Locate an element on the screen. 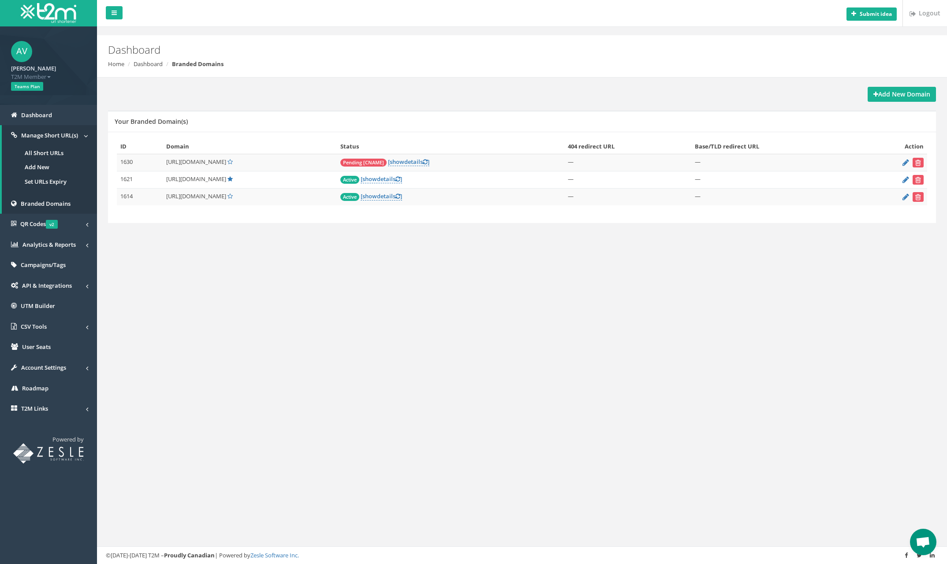 Image resolution: width=947 pixels, height=564 pixels. span: Powered by is located at coordinates (68, 439).